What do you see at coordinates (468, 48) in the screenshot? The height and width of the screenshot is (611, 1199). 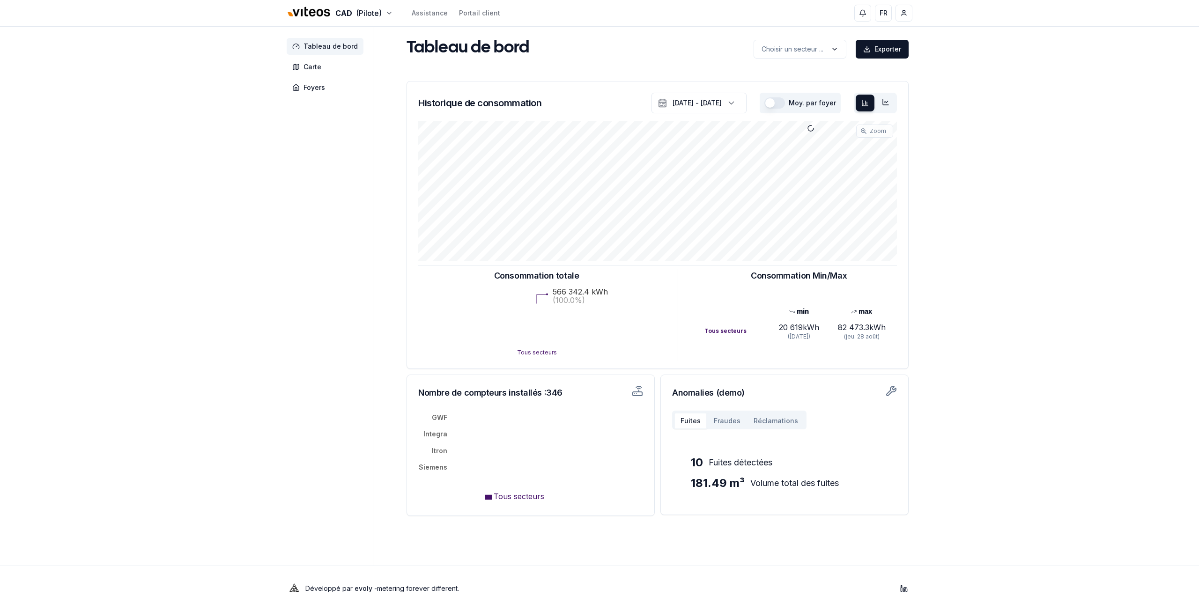 I see `h1: Tableau de bord` at bounding box center [468, 48].